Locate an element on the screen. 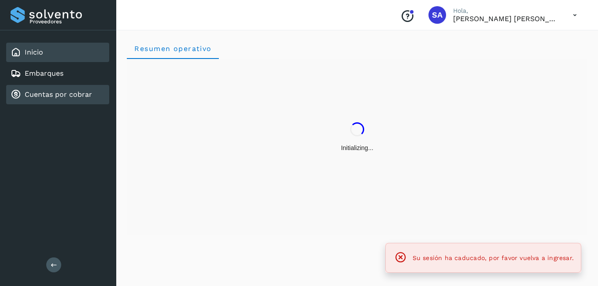  p: Proveedores is located at coordinates (67, 22).